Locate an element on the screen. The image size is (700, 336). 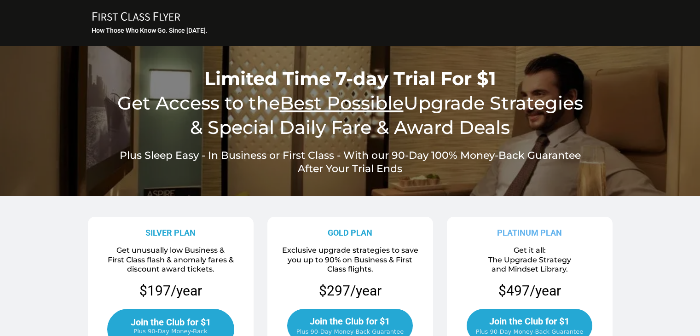
span: & Special Daily Fare & Award Deals is located at coordinates (350, 127).